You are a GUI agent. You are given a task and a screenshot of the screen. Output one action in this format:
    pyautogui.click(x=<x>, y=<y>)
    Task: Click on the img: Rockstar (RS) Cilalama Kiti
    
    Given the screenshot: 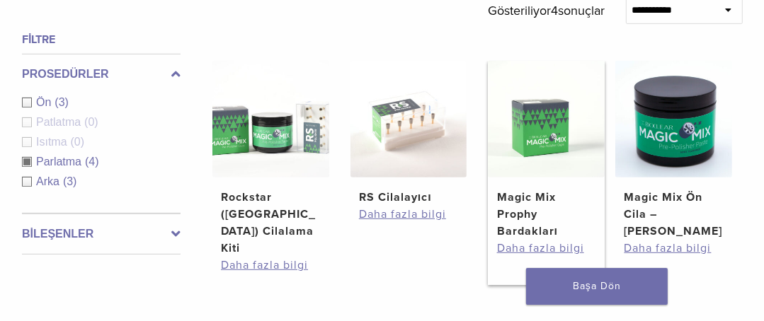 What is the action you would take?
    pyautogui.click(x=270, y=119)
    